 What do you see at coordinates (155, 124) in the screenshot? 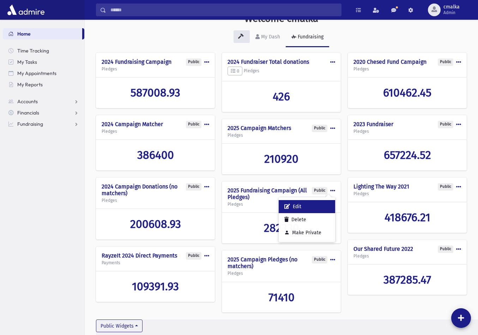
I see `h4: 2024 Campaign Matcher` at bounding box center [155, 124].